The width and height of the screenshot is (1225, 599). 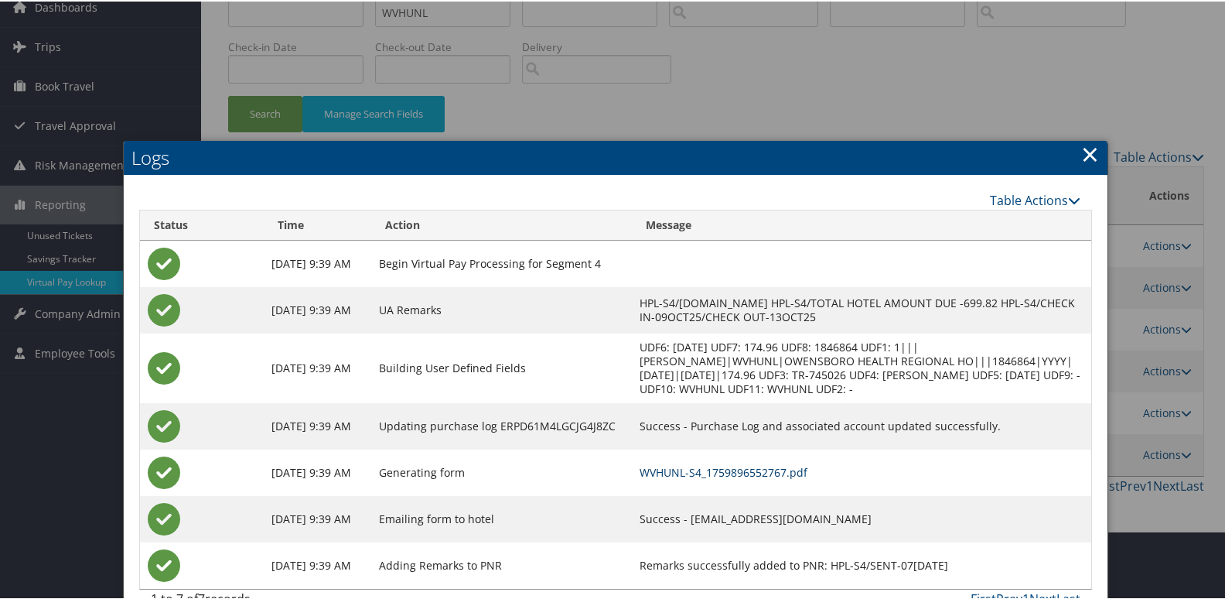 What do you see at coordinates (501, 518) in the screenshot?
I see `td: Emailing form to hotel` at bounding box center [501, 518].